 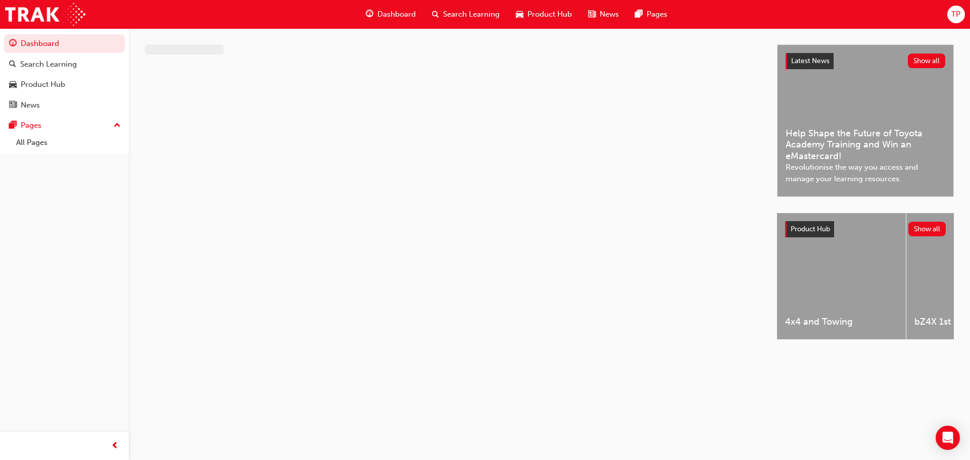 I want to click on a: news-iconNews, so click(x=603, y=14).